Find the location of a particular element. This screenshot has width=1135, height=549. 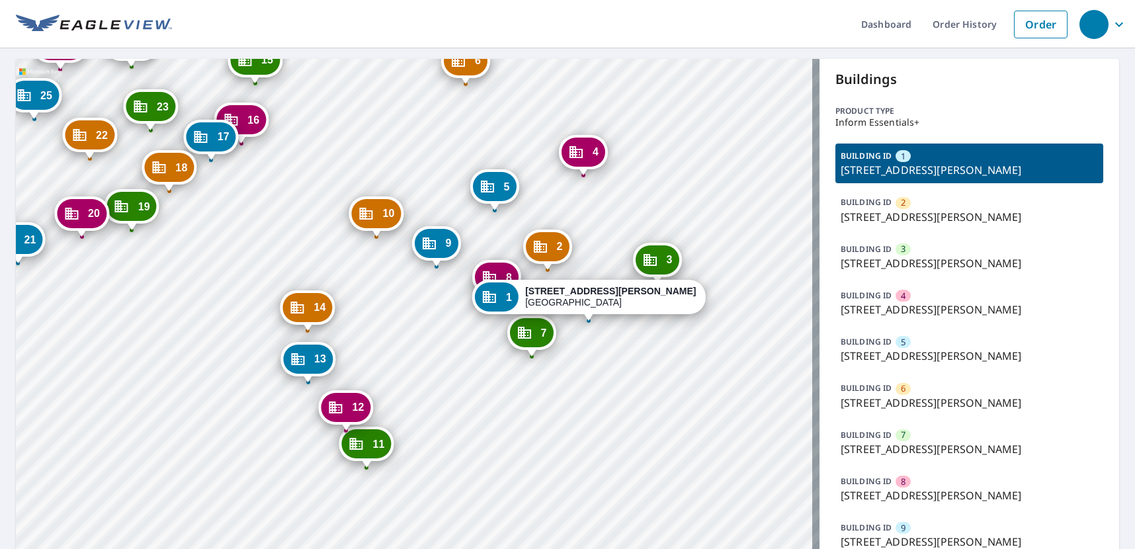

a: Order is located at coordinates (1040, 24).